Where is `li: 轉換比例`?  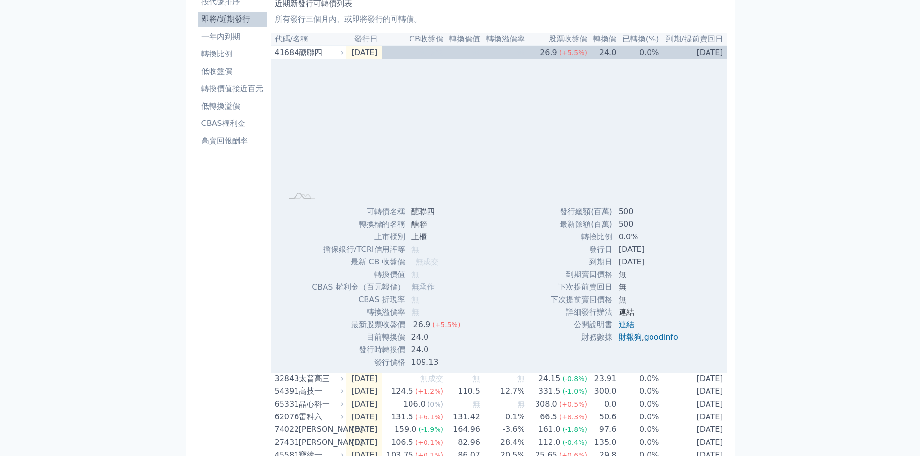
li: 轉換比例 is located at coordinates (232, 54).